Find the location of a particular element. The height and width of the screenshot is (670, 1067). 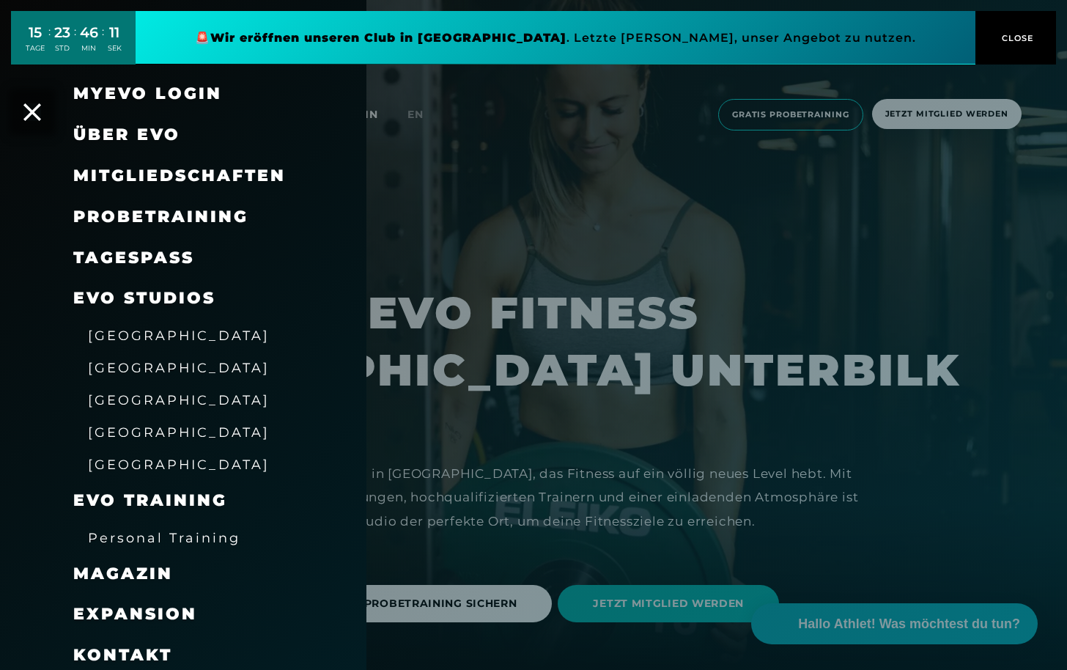

div: MIN is located at coordinates (89, 48).